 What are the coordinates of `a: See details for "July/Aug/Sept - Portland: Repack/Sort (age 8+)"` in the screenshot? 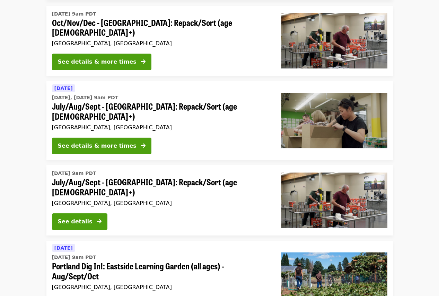 It's located at (219, 120).